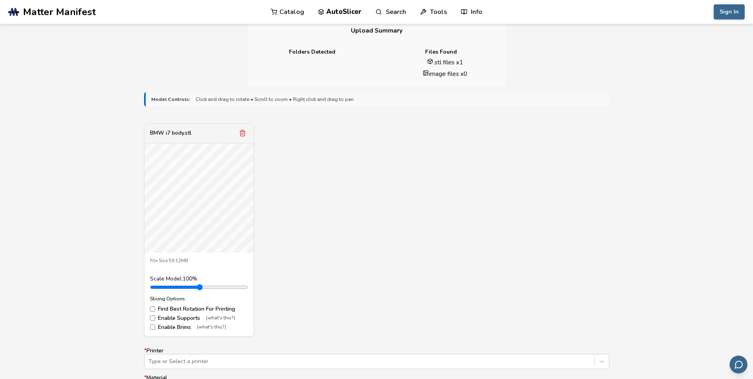 Image resolution: width=753 pixels, height=379 pixels. Describe the element at coordinates (152, 308) in the screenshot. I see `input: Find Best Rotation For Printing` at that location.